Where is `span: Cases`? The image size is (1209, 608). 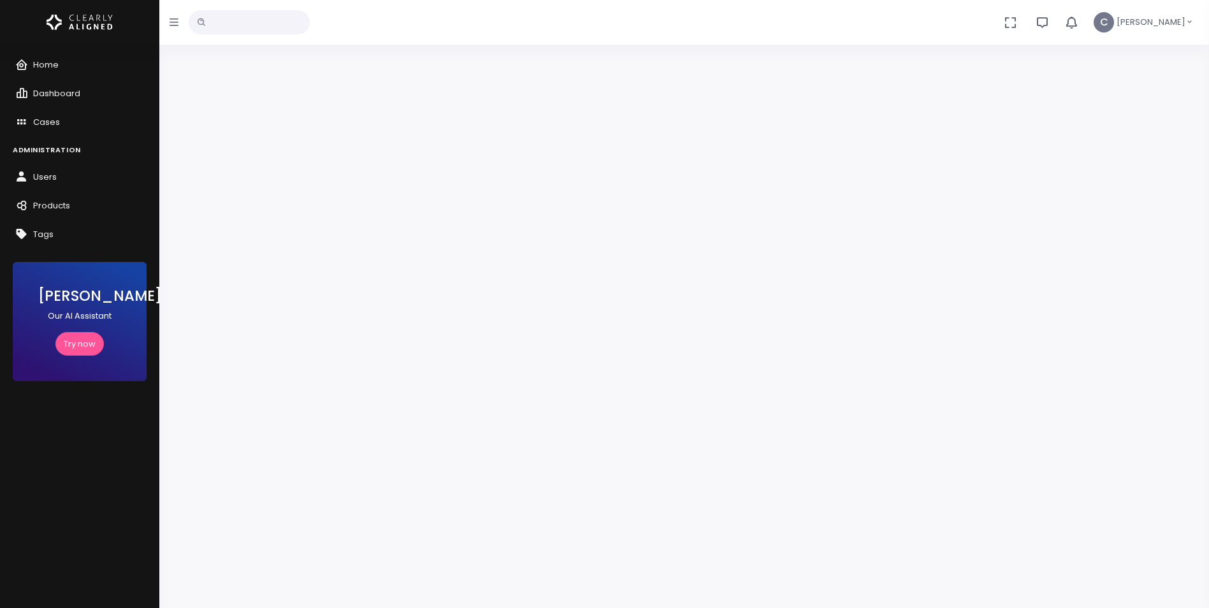 span: Cases is located at coordinates (47, 122).